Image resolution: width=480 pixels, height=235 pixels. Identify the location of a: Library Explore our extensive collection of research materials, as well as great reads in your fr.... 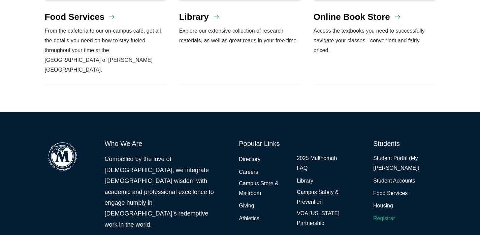
(240, 43).